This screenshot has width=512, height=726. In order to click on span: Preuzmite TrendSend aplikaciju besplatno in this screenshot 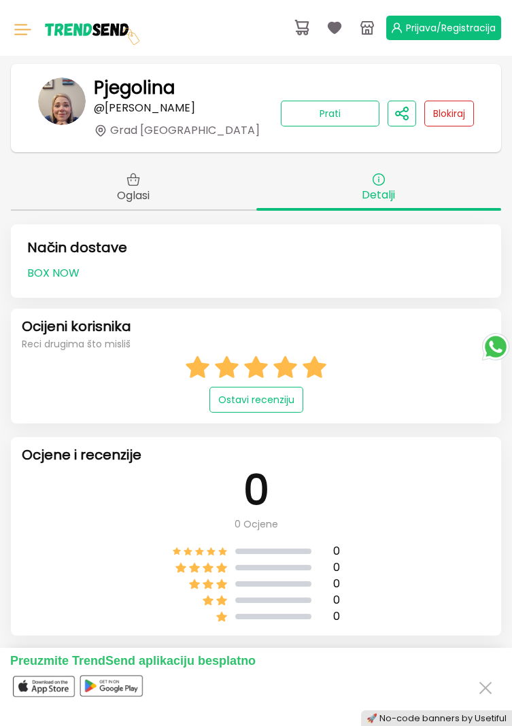, I will do `click(133, 661)`.